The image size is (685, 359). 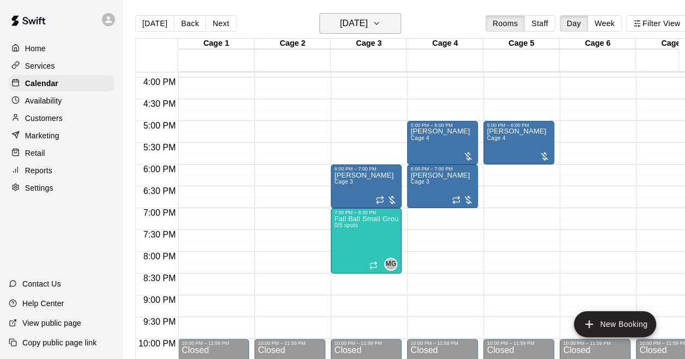 I want to click on p: Settings, so click(x=39, y=188).